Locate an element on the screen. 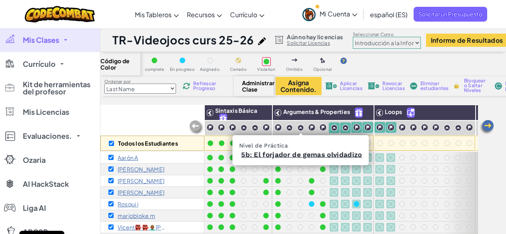 The height and width of the screenshot is (234, 506). p: ezequiel E is located at coordinates (141, 192).